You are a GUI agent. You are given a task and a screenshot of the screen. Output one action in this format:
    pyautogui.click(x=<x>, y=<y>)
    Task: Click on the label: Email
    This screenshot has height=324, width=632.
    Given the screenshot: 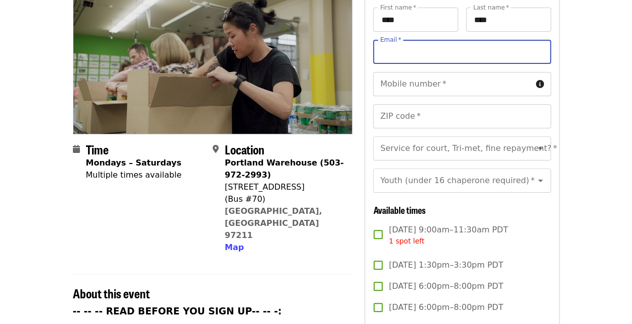 What is the action you would take?
    pyautogui.click(x=391, y=40)
    